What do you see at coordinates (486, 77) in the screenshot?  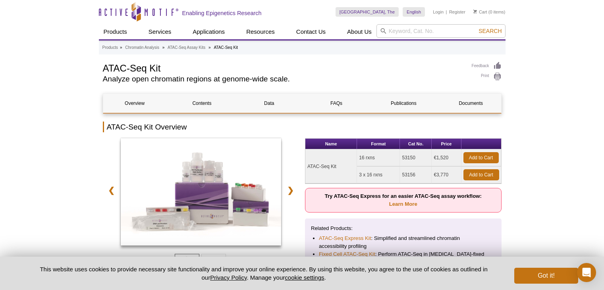 I see `a: Print` at bounding box center [486, 77].